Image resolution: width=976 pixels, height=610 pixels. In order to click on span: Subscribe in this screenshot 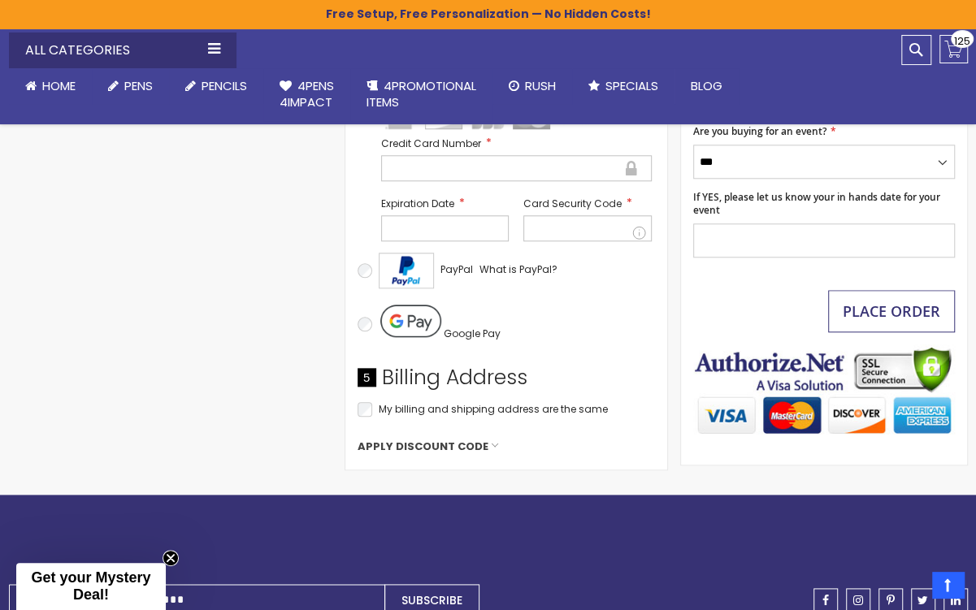, I will do `click(431, 601)`.